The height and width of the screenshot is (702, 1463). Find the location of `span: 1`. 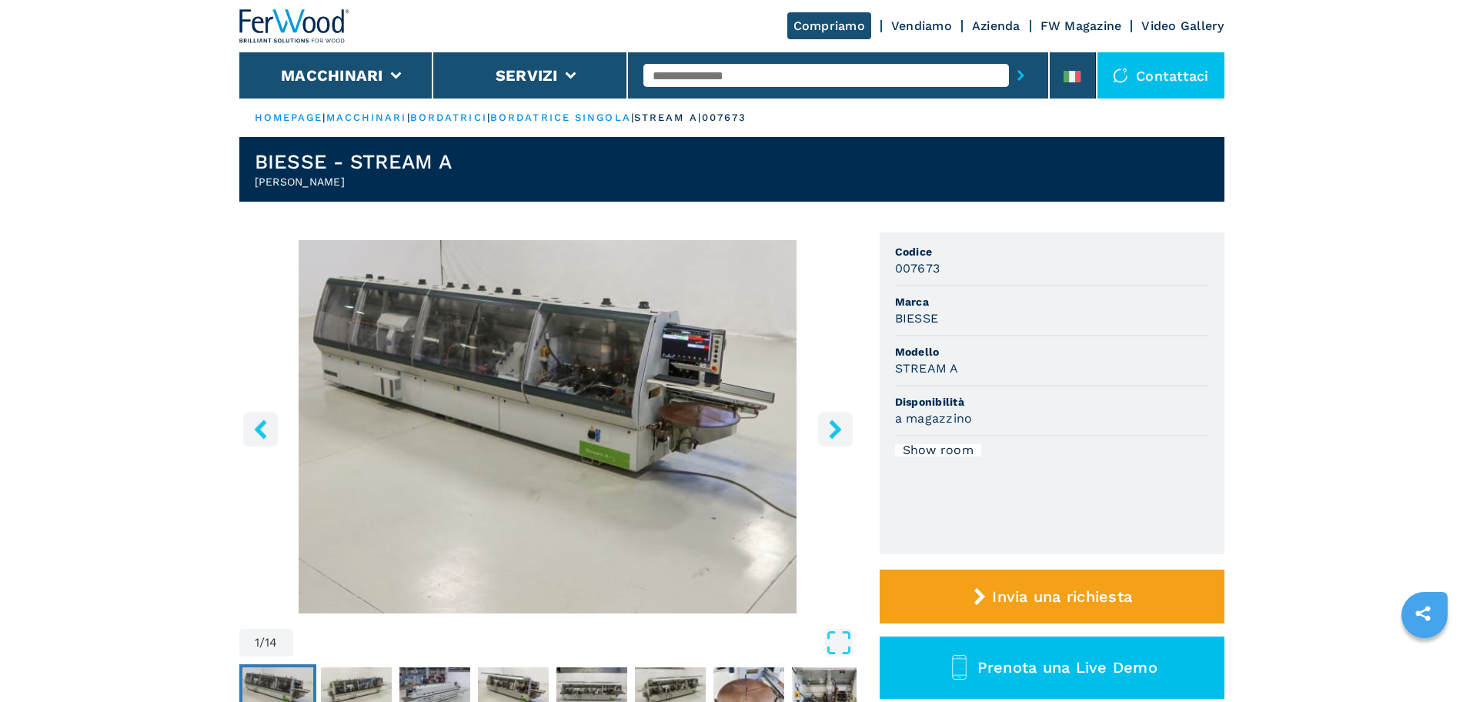

span: 1 is located at coordinates (257, 643).